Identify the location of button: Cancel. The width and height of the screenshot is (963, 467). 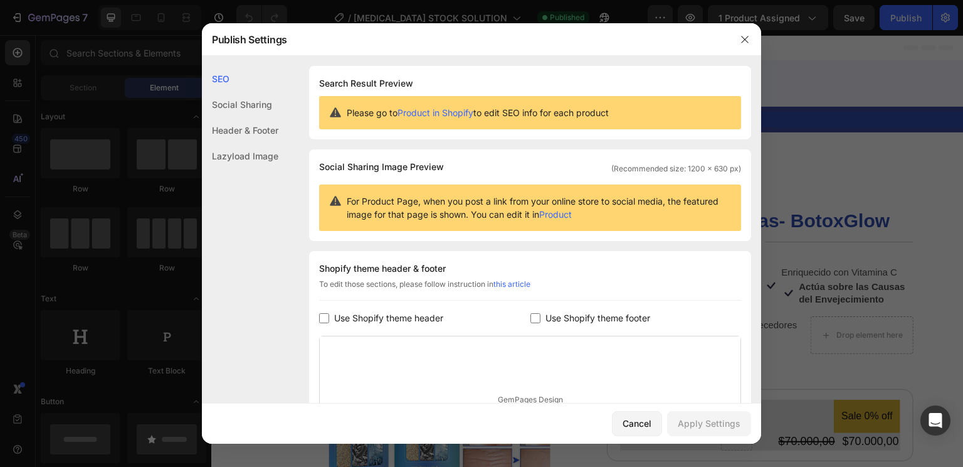
(637, 423).